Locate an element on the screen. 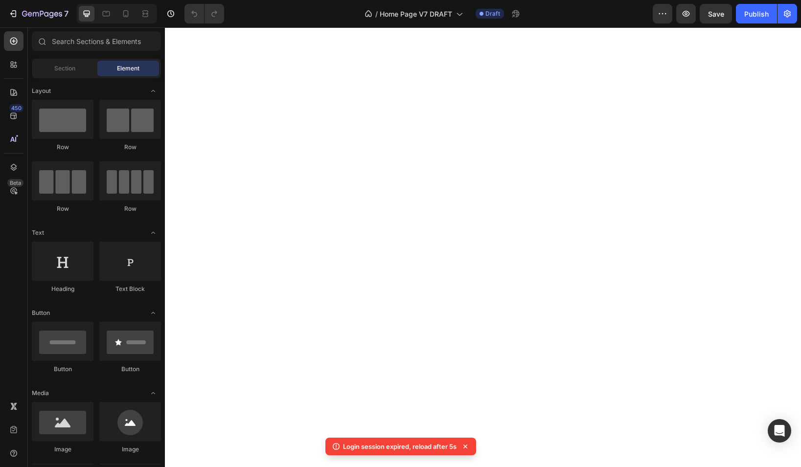 Image resolution: width=801 pixels, height=467 pixels. div: Open Intercom Messenger is located at coordinates (780, 431).